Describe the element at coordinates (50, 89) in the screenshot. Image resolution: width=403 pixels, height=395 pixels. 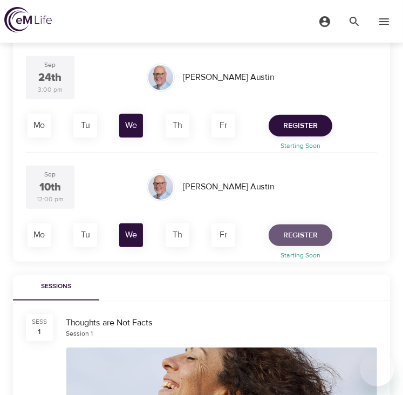
I see `div: 3:00 pm` at that location.